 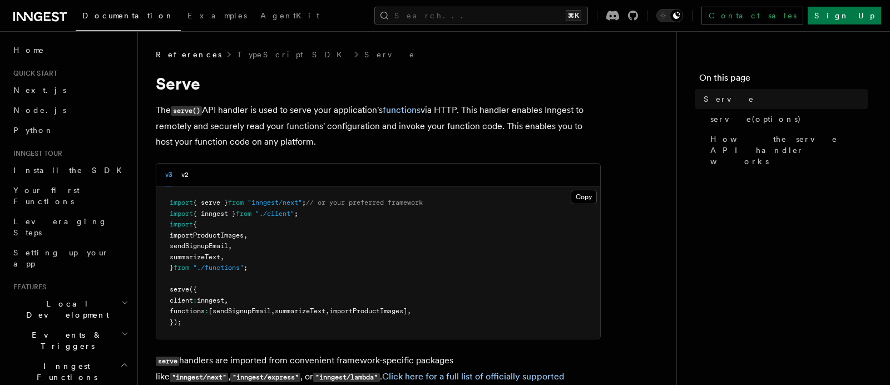 I want to click on span: { serve }, so click(x=210, y=202).